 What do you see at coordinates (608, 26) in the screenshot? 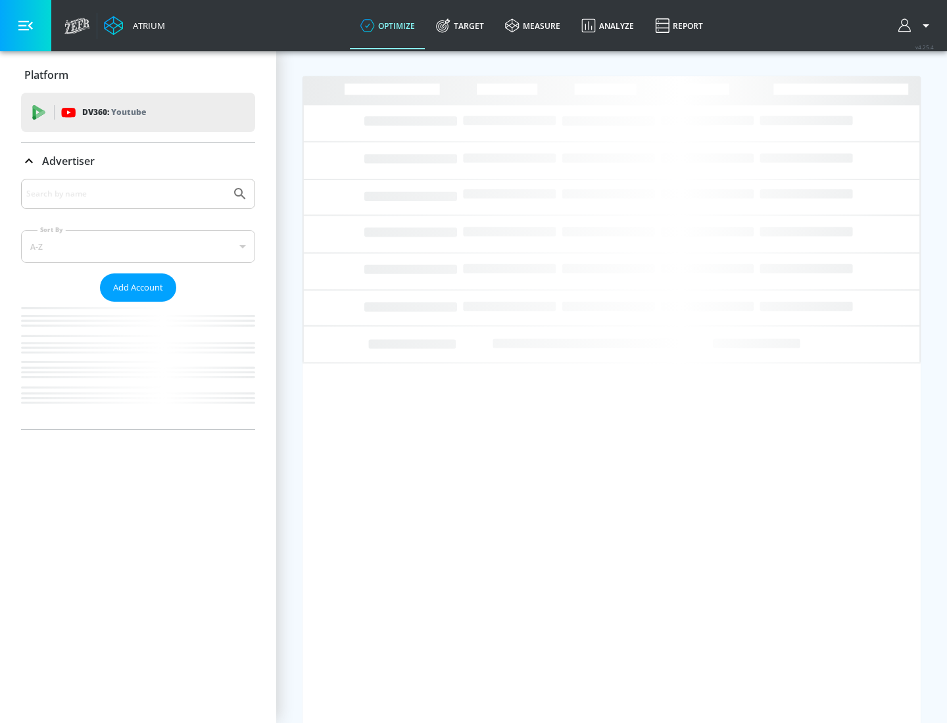
I see `a: Analyze` at bounding box center [608, 26].